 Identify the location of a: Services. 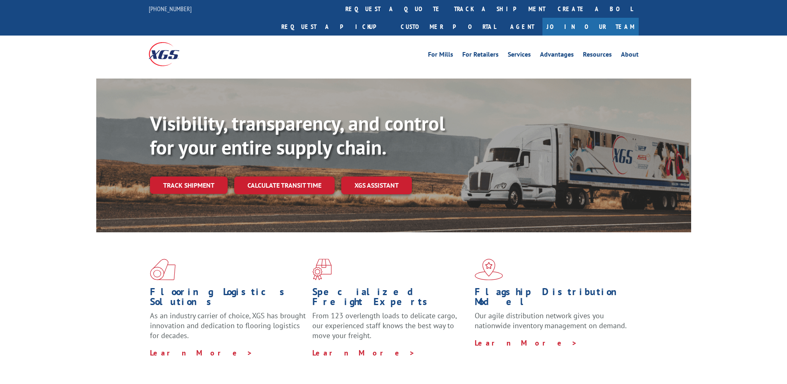
(519, 56).